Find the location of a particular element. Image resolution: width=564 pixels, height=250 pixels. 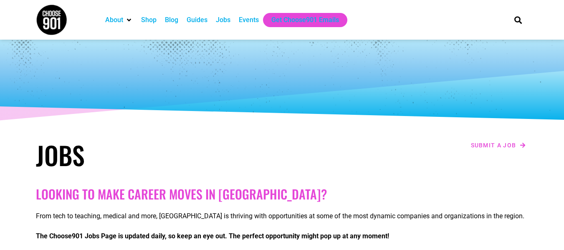

div: Get Choose901 Emails is located at coordinates (305, 20).